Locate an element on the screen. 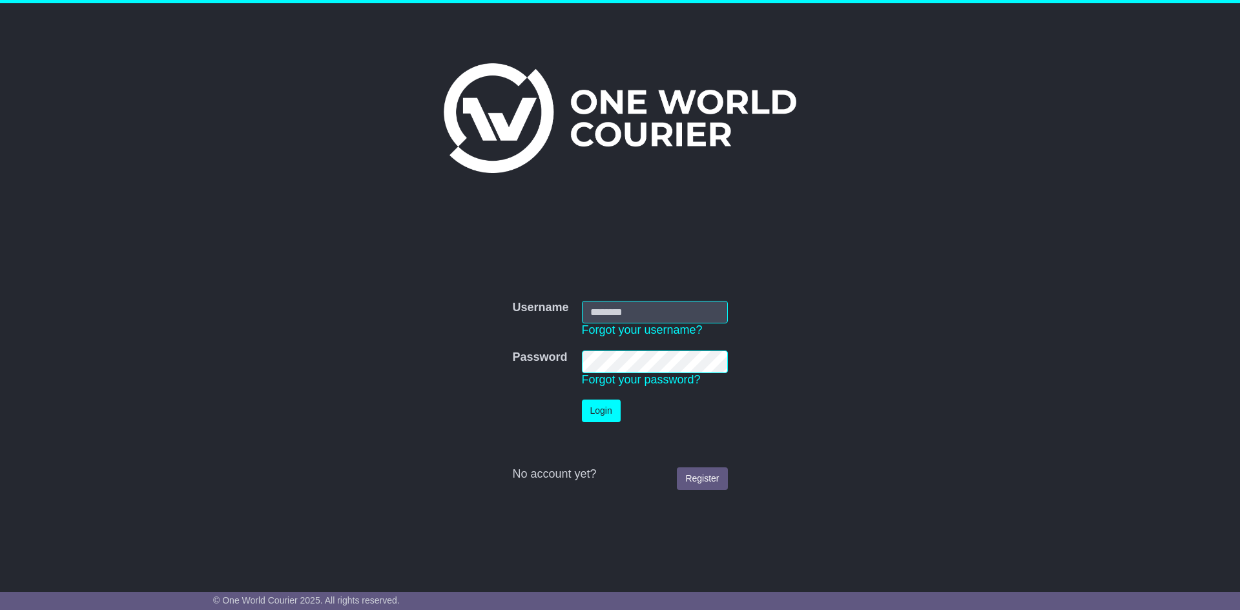 The height and width of the screenshot is (610, 1240). a: Forgot your password? is located at coordinates (641, 380).